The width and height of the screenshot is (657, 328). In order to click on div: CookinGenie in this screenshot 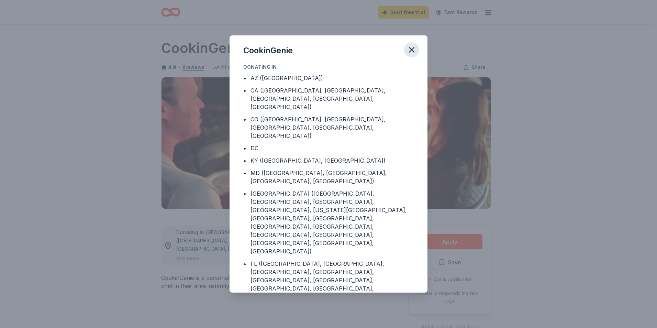, I will do `click(268, 51)`.